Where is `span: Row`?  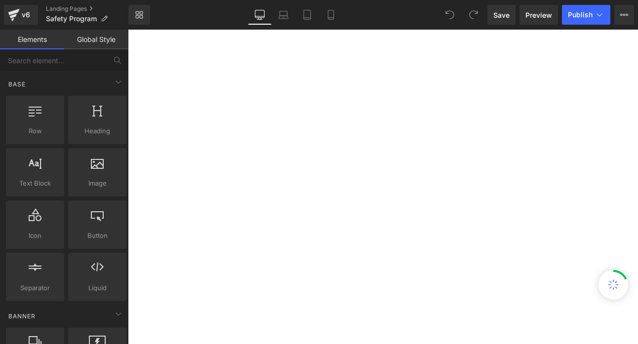
span: Row is located at coordinates (35, 131).